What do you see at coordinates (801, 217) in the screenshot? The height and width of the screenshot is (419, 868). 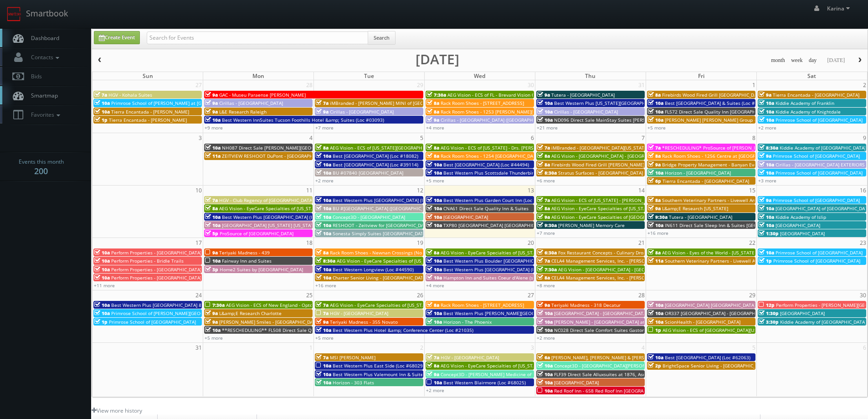 I see `span: Kiddie Academy of Islip` at bounding box center [801, 217].